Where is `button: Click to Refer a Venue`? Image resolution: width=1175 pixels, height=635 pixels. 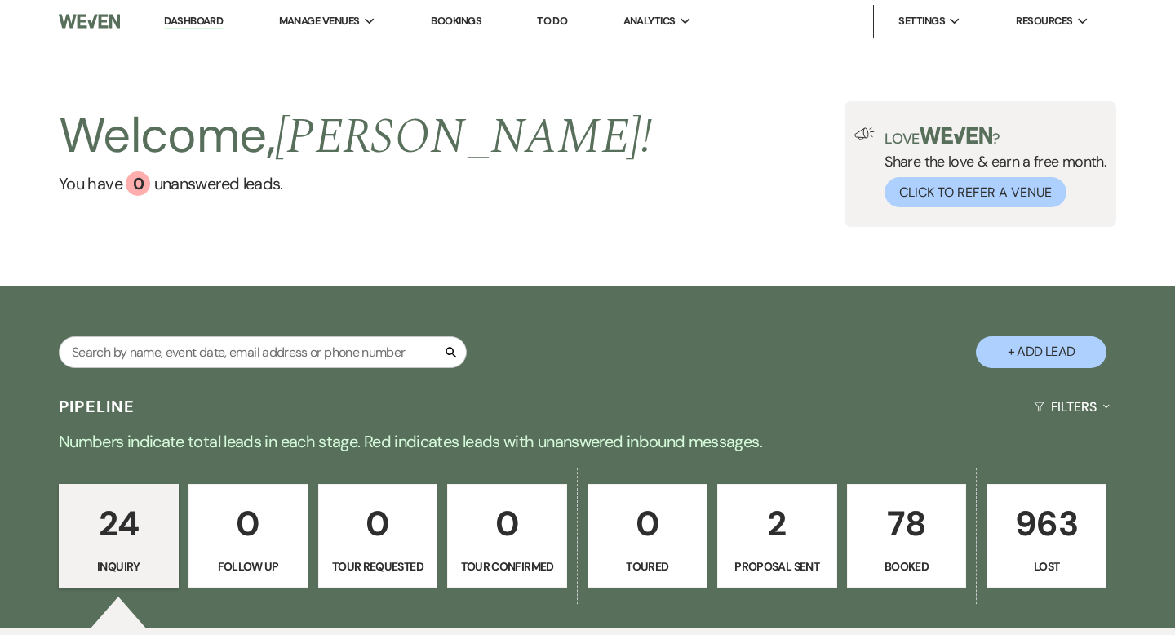 button: Click to Refer a Venue is located at coordinates (975, 192).